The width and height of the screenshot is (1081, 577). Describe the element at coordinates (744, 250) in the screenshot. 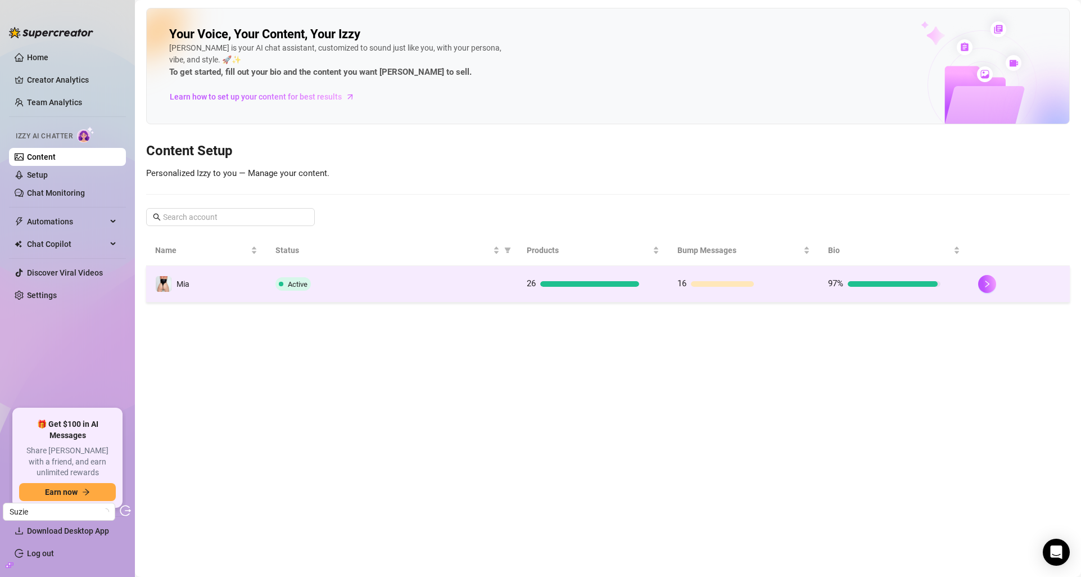

I see `th: Bump Messages` at that location.